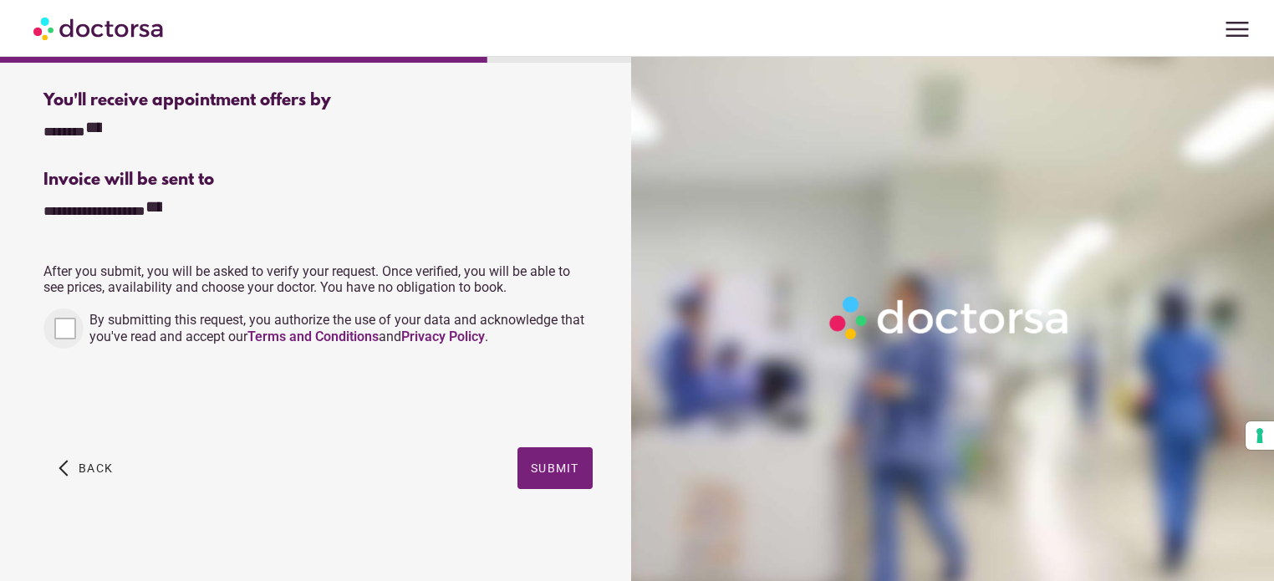  What do you see at coordinates (318, 279) in the screenshot?
I see `p: After you submit, you will be asked to verify your request. Once verified, you will be able to se...` at bounding box center [318, 279].